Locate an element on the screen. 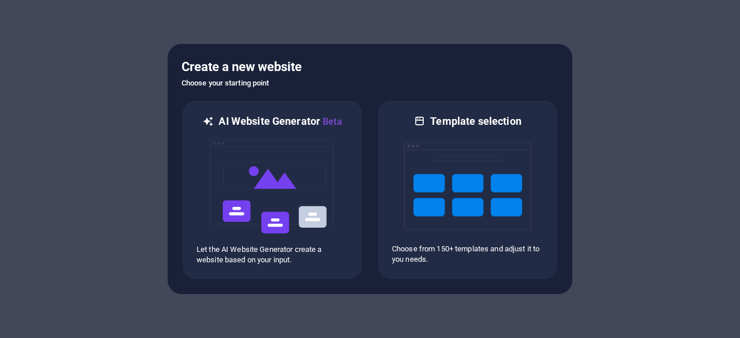  img: ai is located at coordinates (272, 187).